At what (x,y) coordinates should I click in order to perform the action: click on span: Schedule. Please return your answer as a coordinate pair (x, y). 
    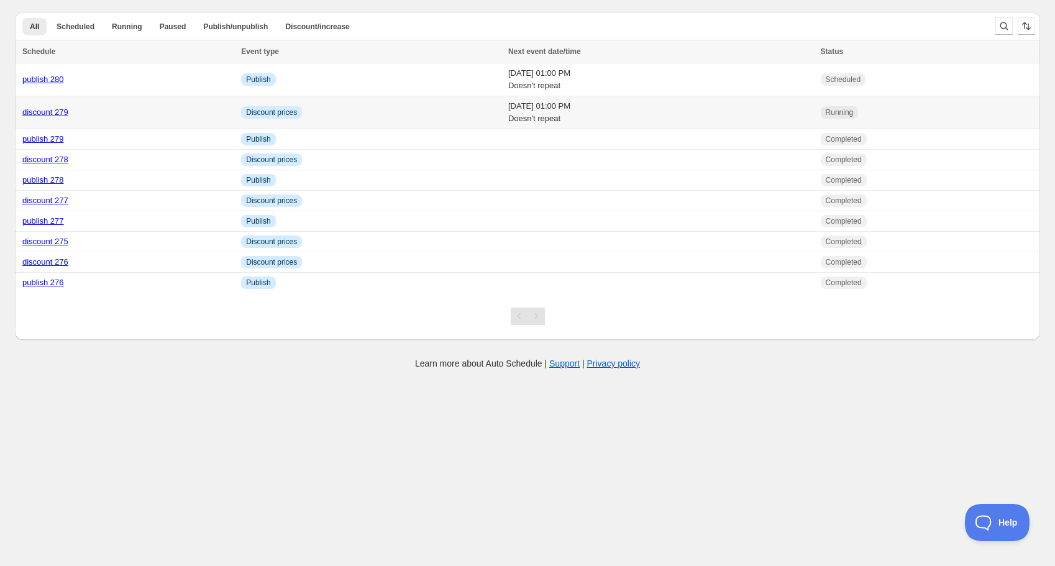
    Looking at the image, I should click on (39, 52).